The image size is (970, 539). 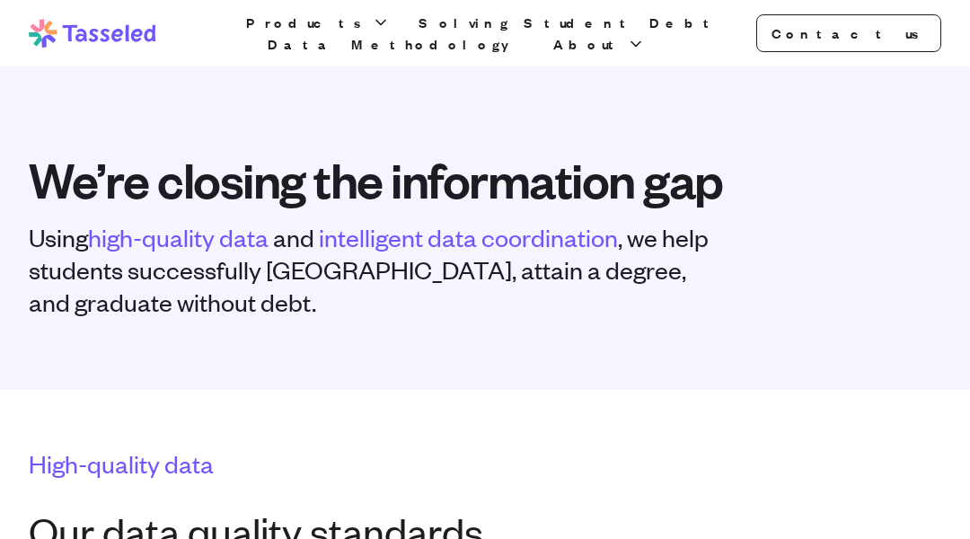 I want to click on span: intelligent data coordination, so click(x=468, y=237).